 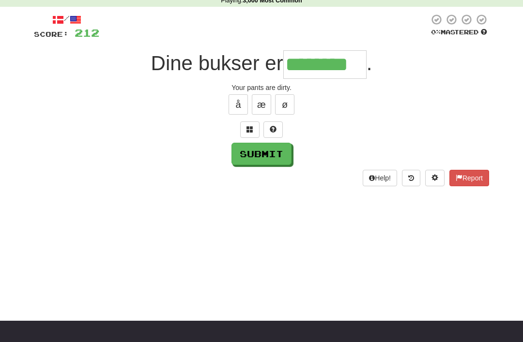 I want to click on button: Submit, so click(x=261, y=154).